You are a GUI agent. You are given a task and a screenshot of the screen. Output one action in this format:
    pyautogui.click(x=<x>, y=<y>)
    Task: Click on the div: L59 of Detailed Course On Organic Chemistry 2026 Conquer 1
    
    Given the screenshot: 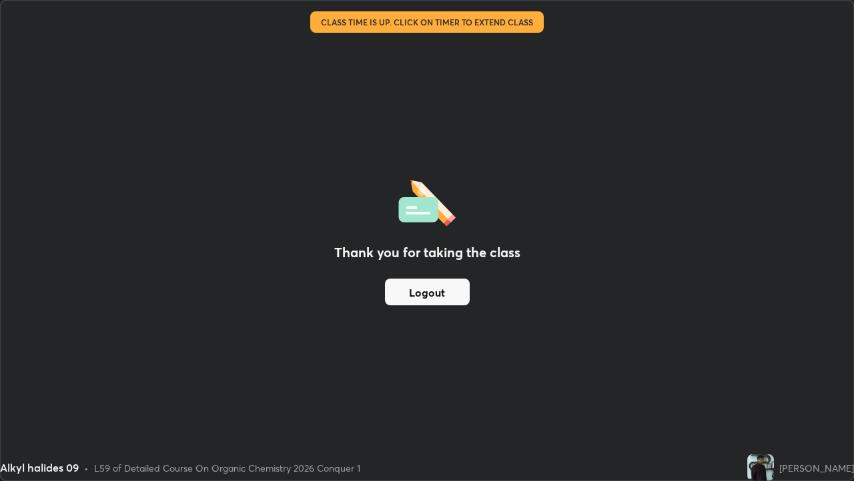 What is the action you would take?
    pyautogui.click(x=227, y=467)
    